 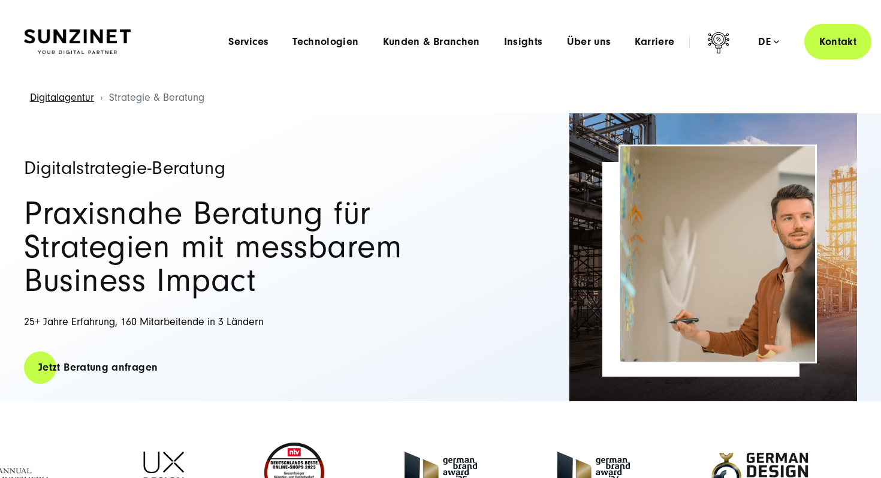 I want to click on h1: Digitalstrategie-Beratung, so click(x=234, y=168).